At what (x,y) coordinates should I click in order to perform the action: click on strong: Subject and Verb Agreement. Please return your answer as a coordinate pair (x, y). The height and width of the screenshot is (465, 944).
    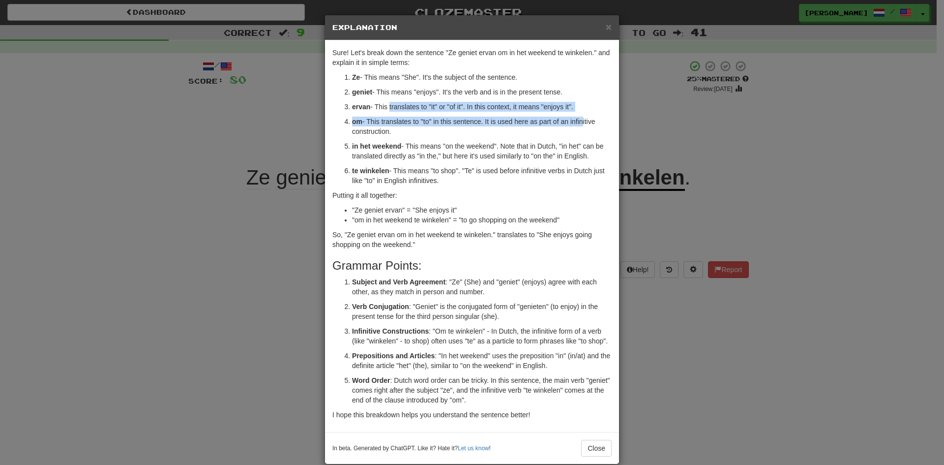
    Looking at the image, I should click on (399, 282).